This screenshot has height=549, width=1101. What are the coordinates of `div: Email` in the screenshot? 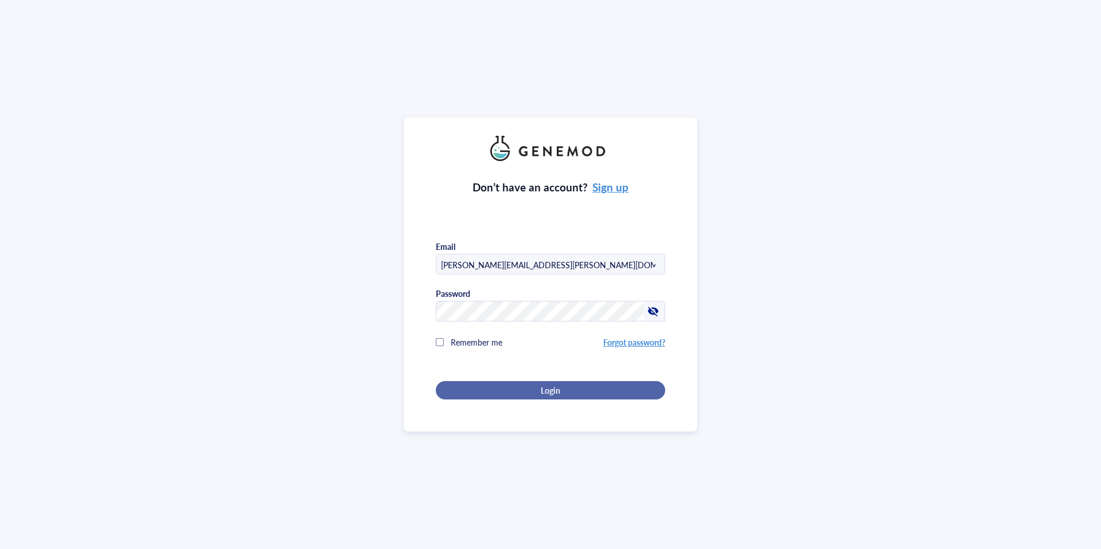 It's located at (446, 247).